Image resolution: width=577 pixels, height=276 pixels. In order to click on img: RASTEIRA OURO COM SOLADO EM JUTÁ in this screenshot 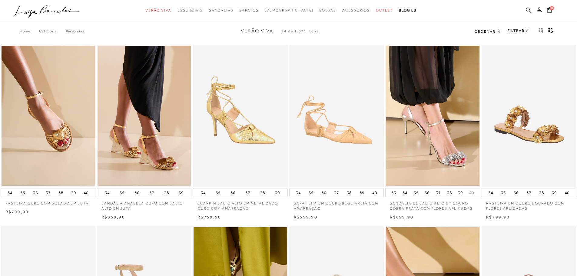, I will do `click(48, 116)`.